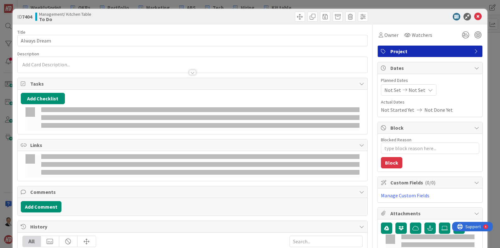  Describe the element at coordinates (32, 242) in the screenshot. I see `div: All` at that location.